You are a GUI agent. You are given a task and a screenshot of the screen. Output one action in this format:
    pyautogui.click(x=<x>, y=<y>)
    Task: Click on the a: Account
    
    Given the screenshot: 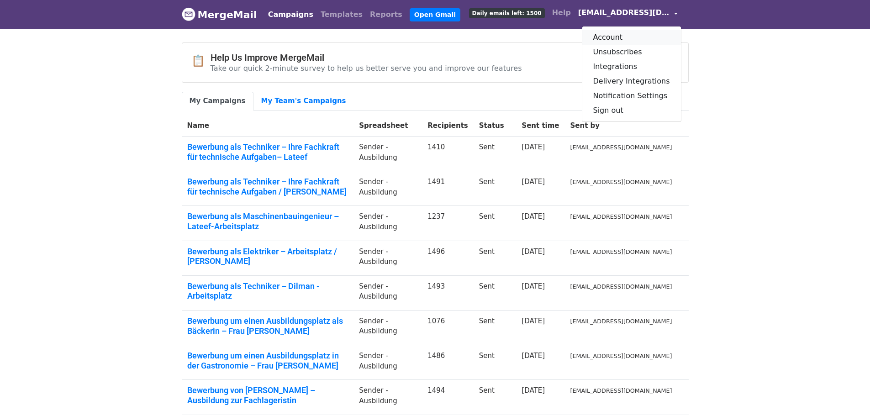 What is the action you would take?
    pyautogui.click(x=632, y=37)
    